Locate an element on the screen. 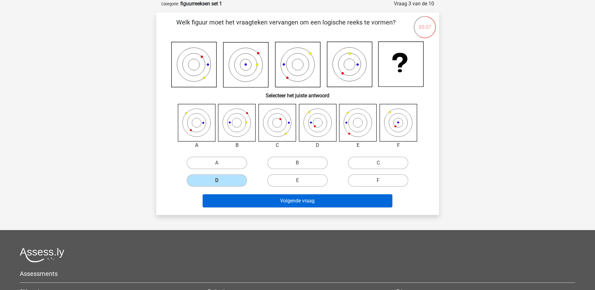 This screenshot has width=595, height=290. div: 05:07 is located at coordinates (425, 23).